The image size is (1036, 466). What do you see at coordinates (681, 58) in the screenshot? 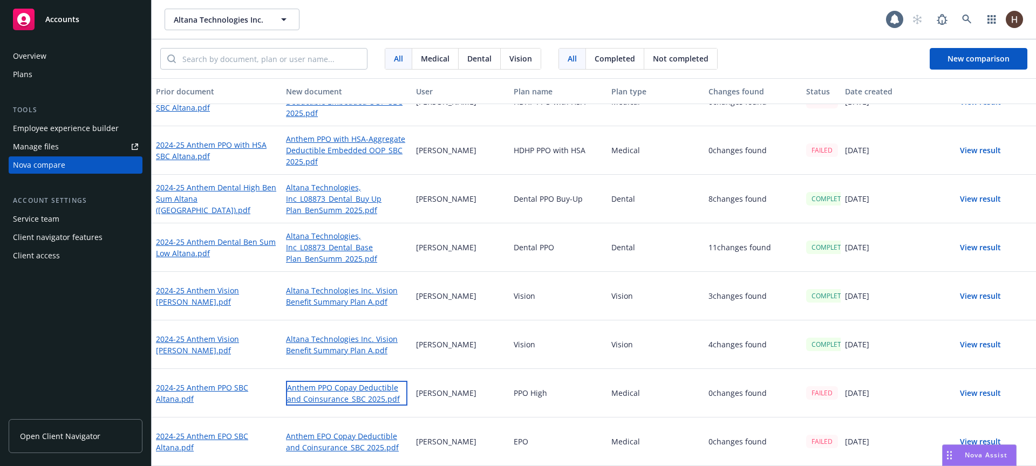
I see `span: Not completed` at bounding box center [681, 58].